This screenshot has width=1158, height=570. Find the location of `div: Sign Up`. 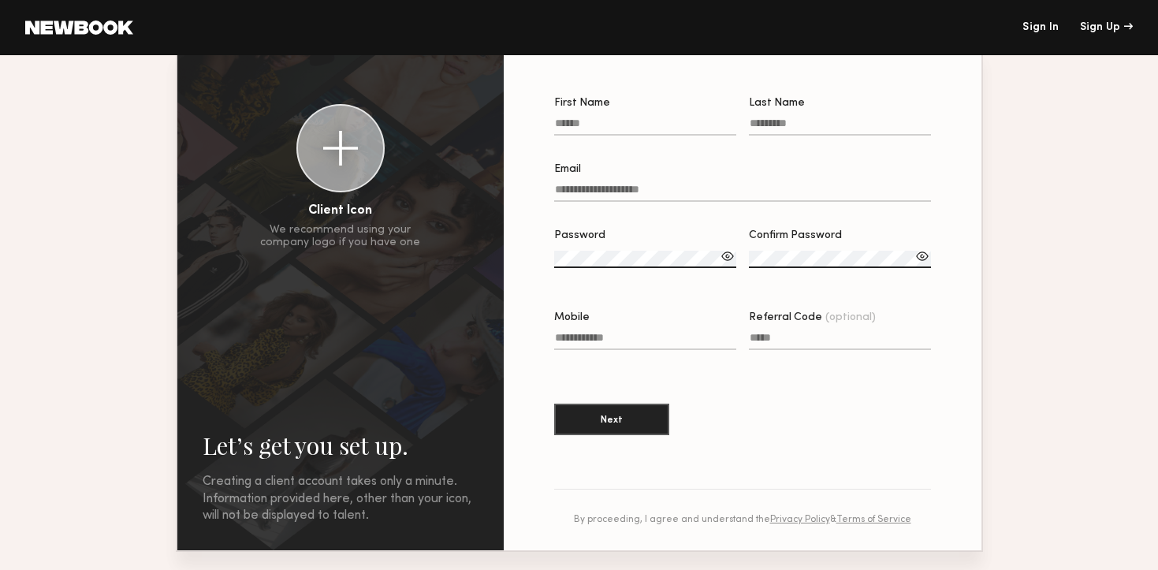

div: Sign Up is located at coordinates (1106, 28).